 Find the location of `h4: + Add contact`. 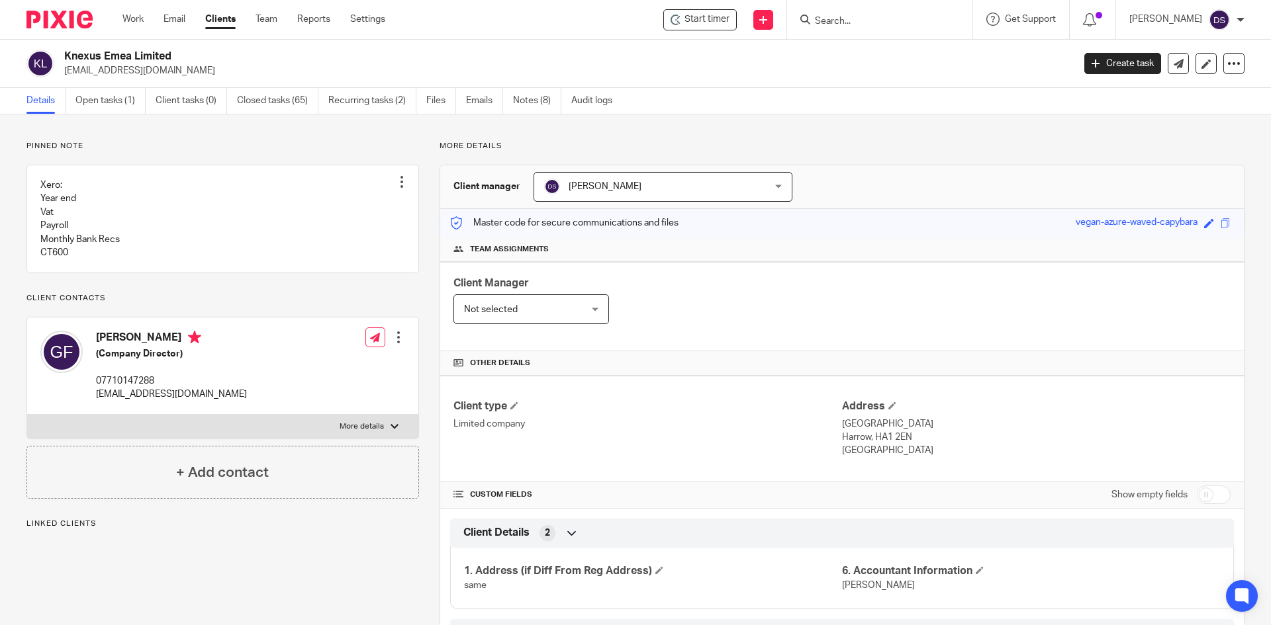

h4: + Add contact is located at coordinates (222, 473).